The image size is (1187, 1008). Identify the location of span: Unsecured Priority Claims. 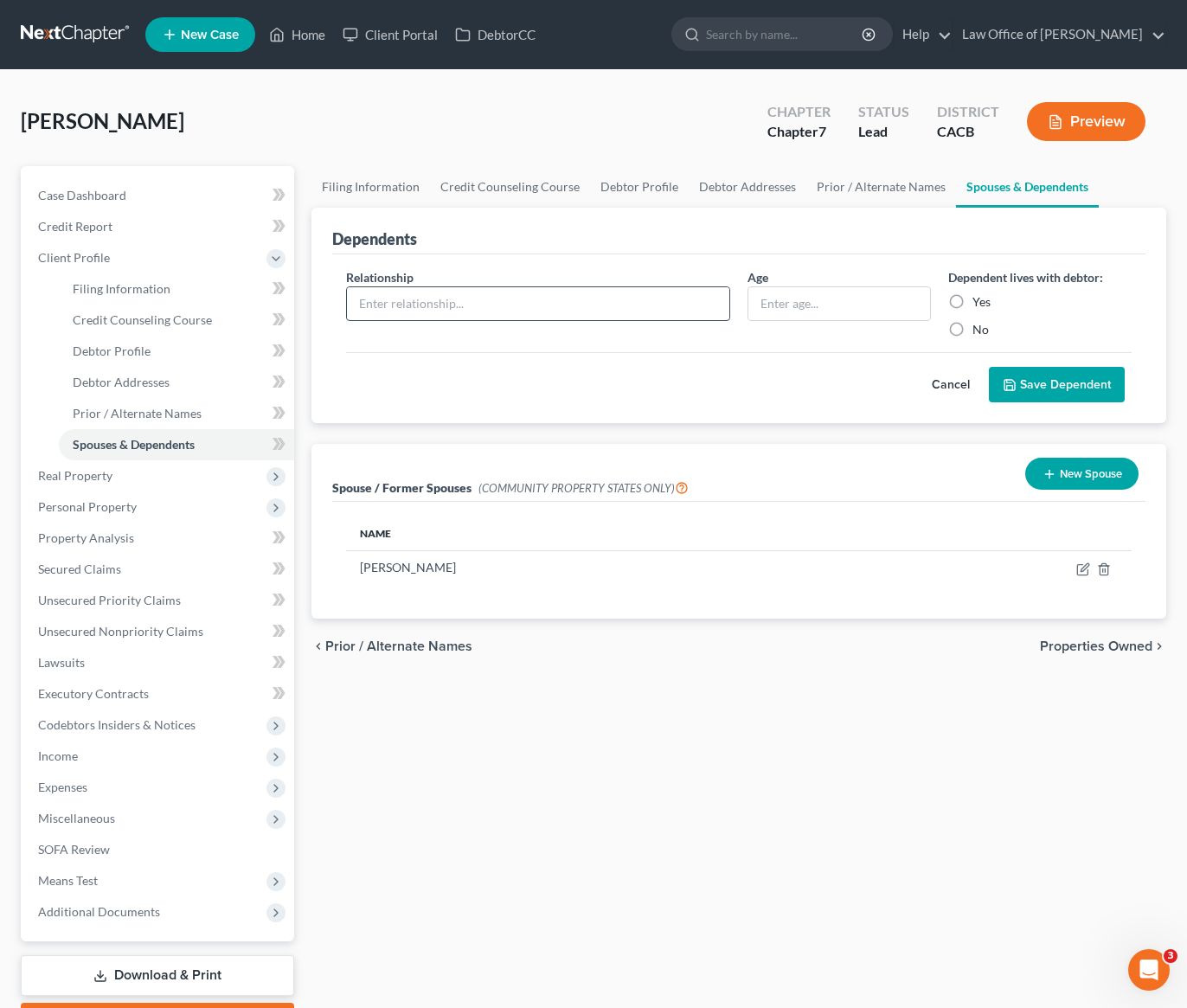
(109, 600).